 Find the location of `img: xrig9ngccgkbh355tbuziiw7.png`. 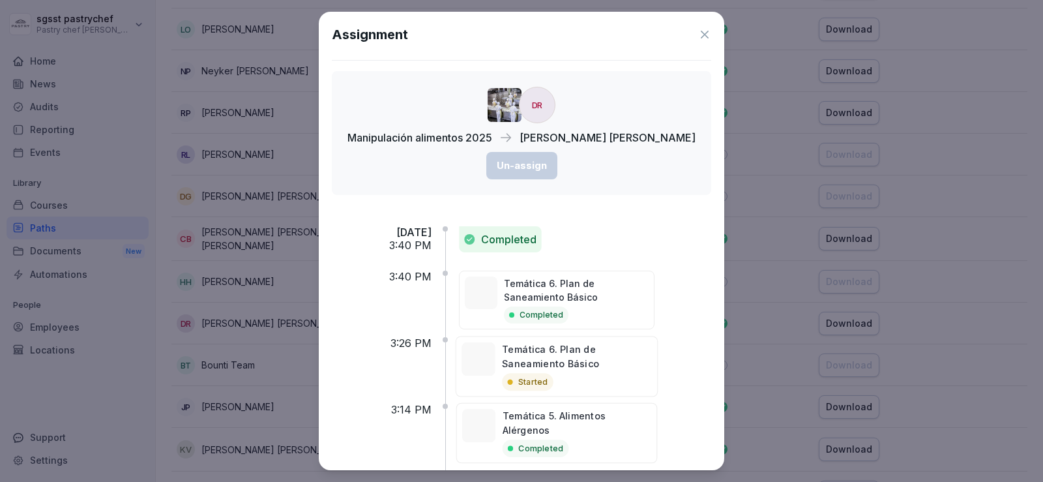

img: xrig9ngccgkbh355tbuziiw7.png is located at coordinates (504, 105).